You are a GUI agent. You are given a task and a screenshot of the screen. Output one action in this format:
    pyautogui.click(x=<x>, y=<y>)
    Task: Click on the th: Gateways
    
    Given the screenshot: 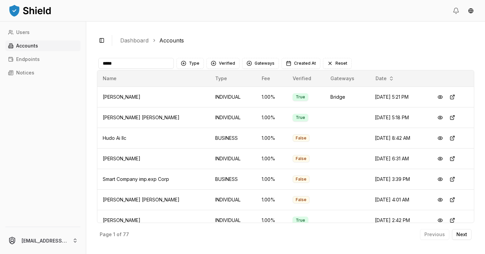 What is the action you would take?
    pyautogui.click(x=347, y=78)
    